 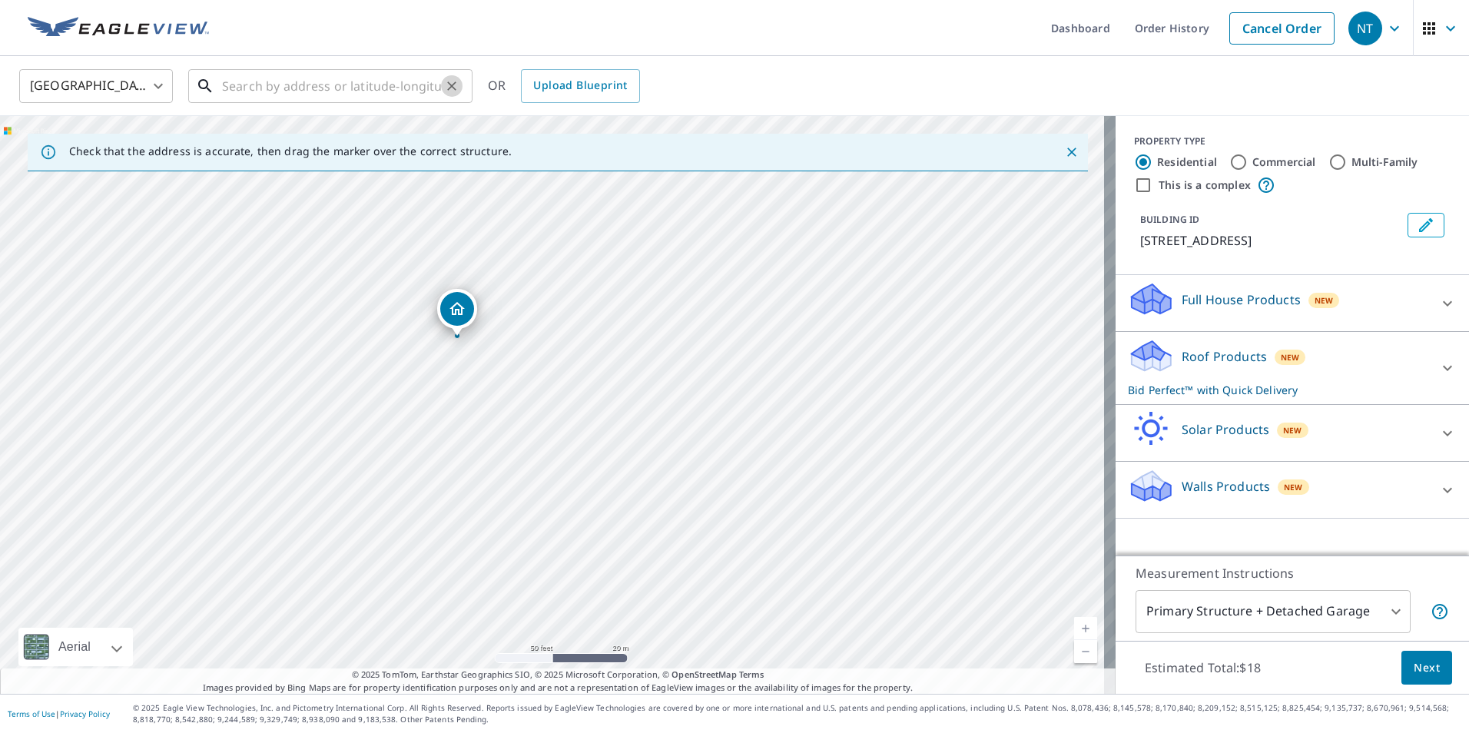 What do you see at coordinates (1169, 219) in the screenshot?
I see `p: BUILDING ID` at bounding box center [1169, 219].